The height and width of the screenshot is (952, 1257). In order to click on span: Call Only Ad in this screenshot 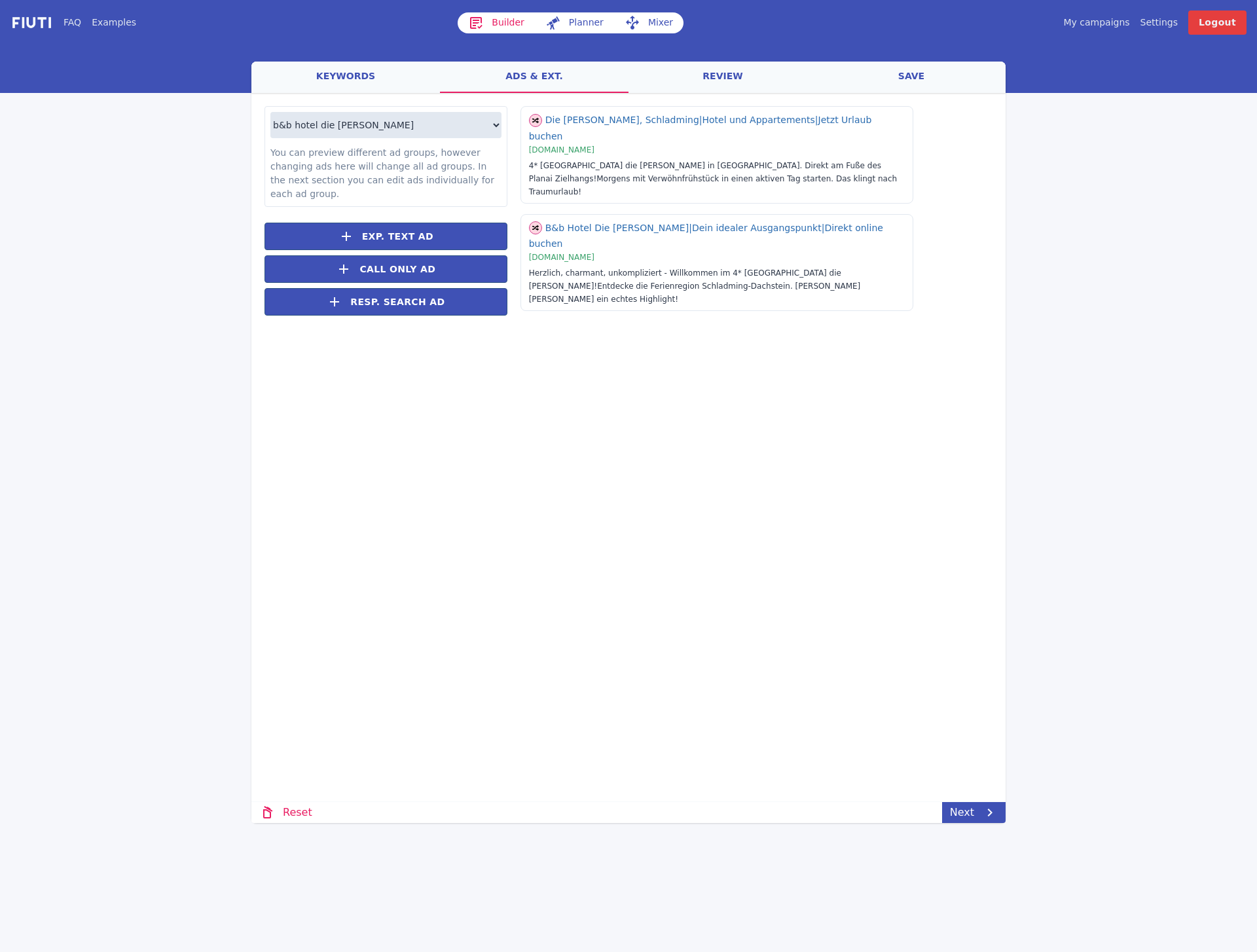, I will do `click(397, 269)`.